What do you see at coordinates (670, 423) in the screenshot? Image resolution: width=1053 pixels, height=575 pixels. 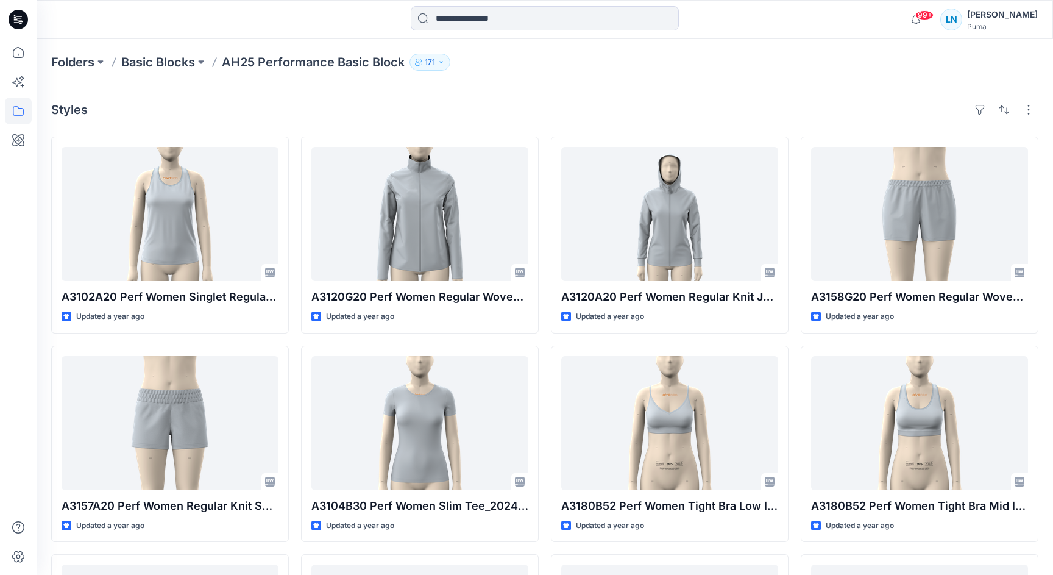 I see `a: A3180B52 Perf Women Tight Bra Low Impact_20240320` at bounding box center [670, 423].